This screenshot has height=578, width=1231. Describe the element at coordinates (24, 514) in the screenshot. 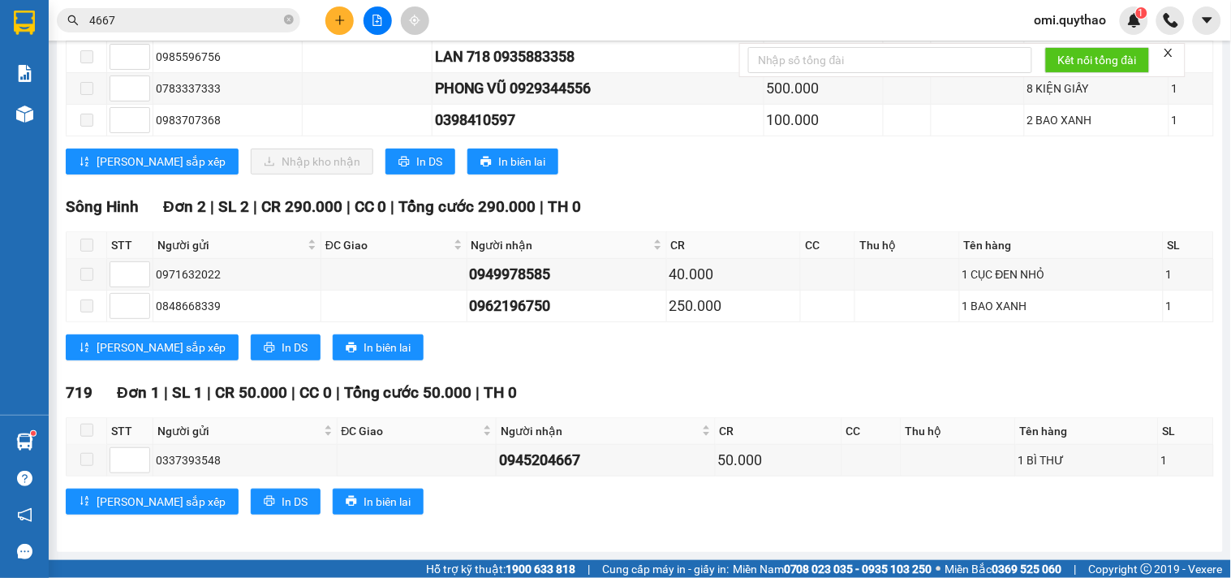

I see `span: notification` at that location.